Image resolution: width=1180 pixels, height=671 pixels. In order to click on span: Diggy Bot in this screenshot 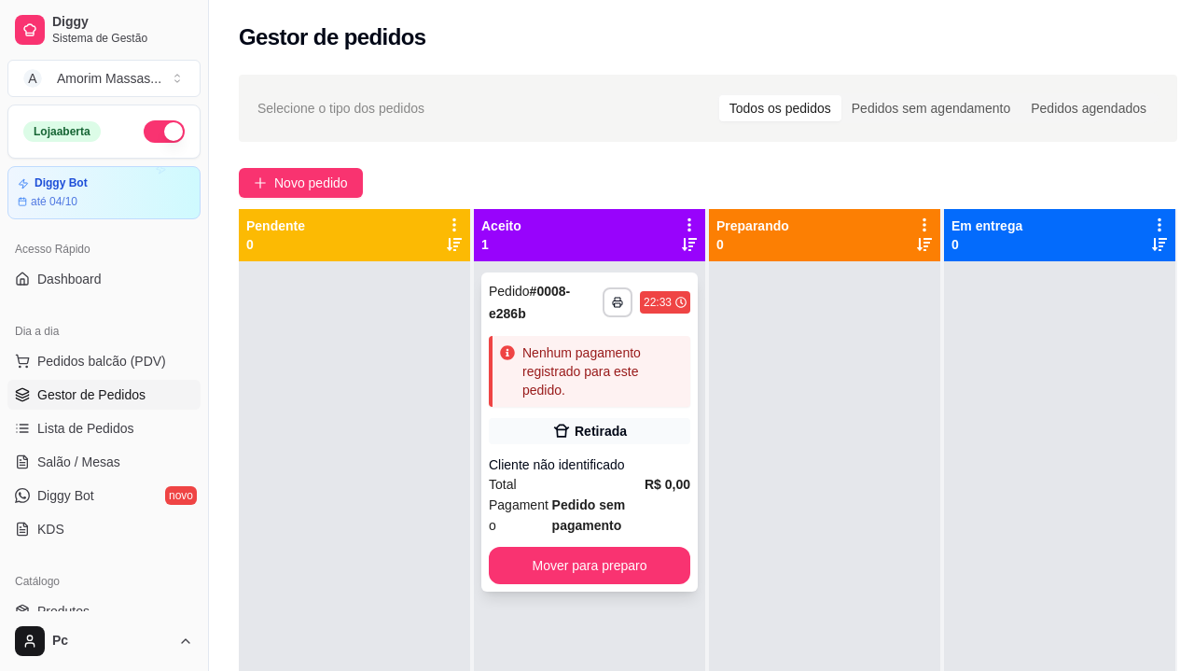, I will do `click(65, 495)`.